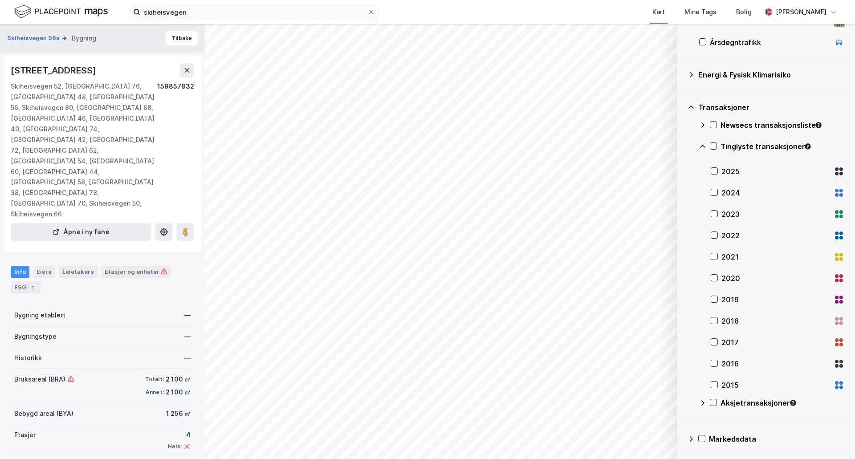 The height and width of the screenshot is (459, 855). I want to click on div: Tinglyste transaksjoner, so click(783, 147).